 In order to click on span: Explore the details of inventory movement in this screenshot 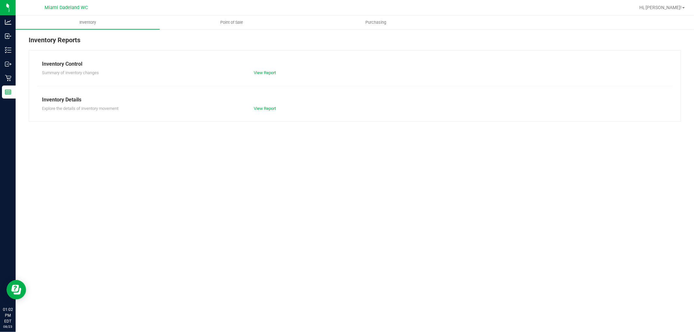, I will do `click(80, 108)`.